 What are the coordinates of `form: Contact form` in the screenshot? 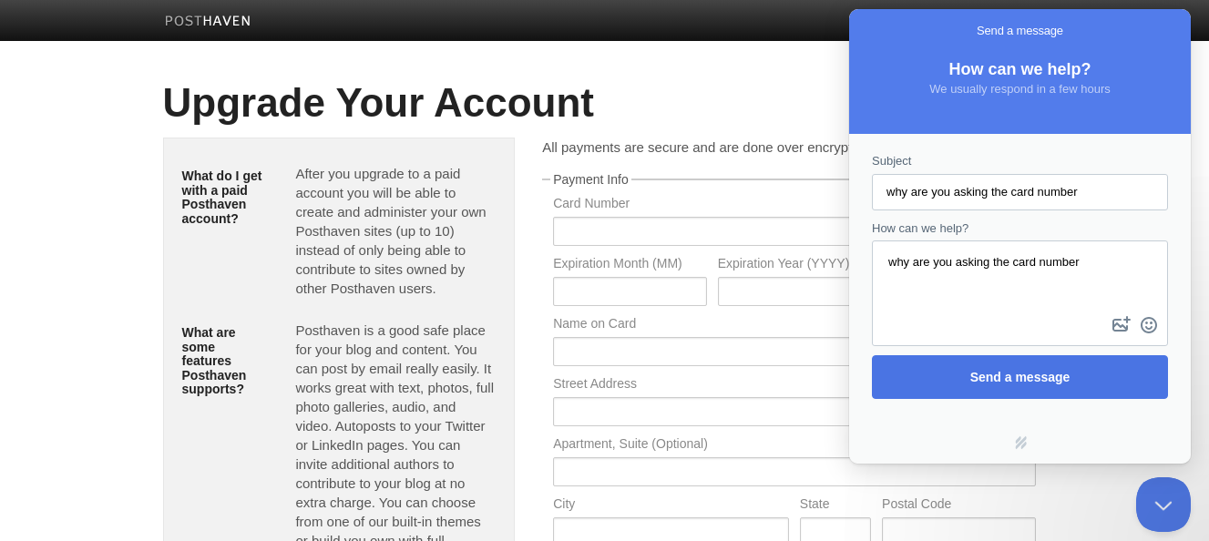 It's located at (170, 266).